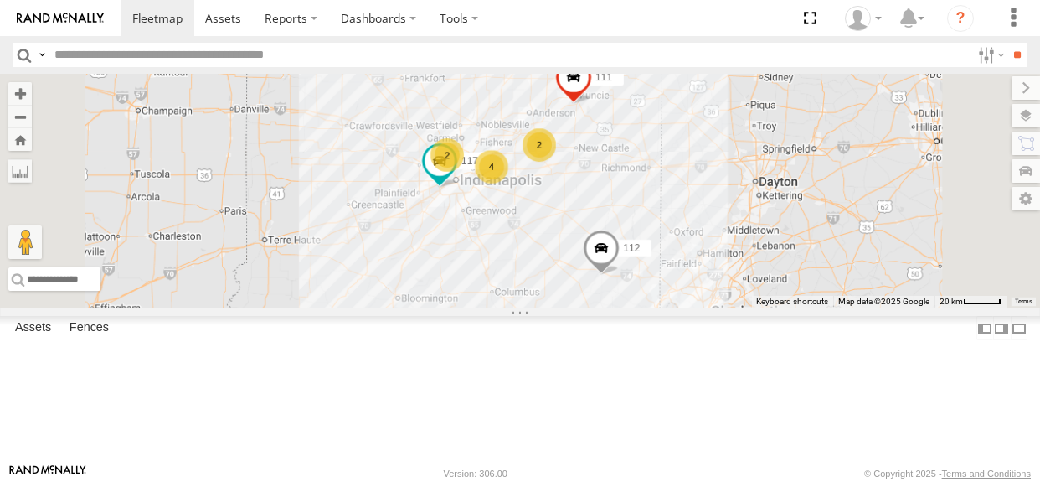 The height and width of the screenshot is (482, 1040). What do you see at coordinates (985, 327) in the screenshot?
I see `label: Dock Summary Table to the Left` at bounding box center [985, 327].